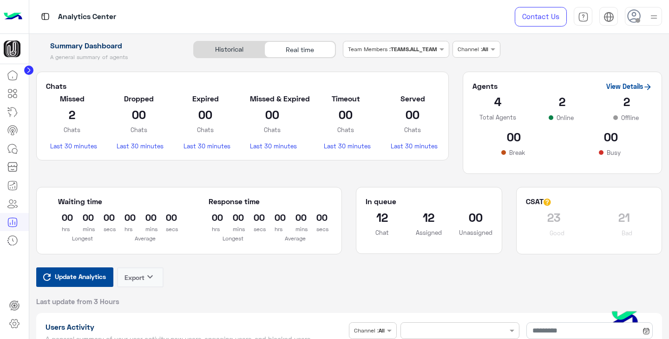 The image size is (669, 339). I want to click on h5: Missed, so click(72, 98).